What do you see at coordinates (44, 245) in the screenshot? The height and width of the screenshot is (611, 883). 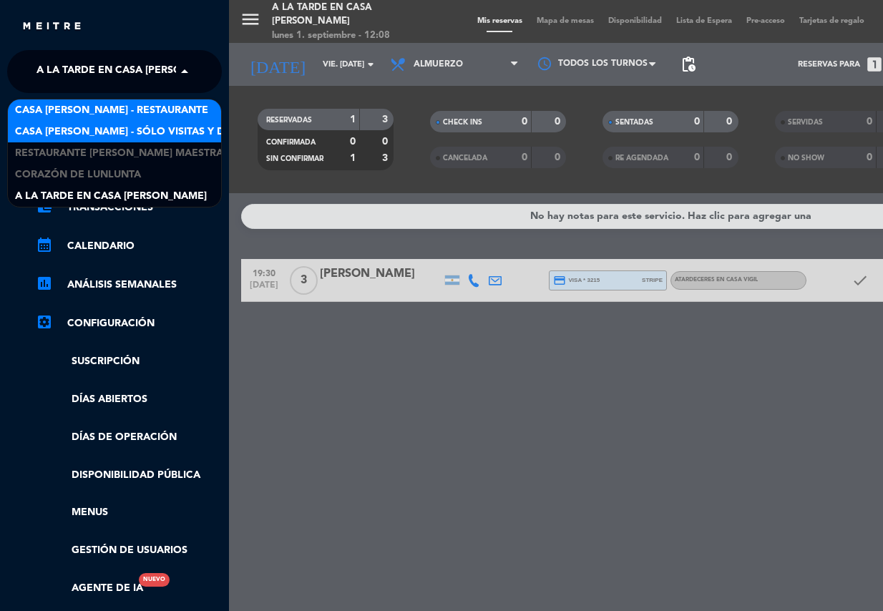 I see `i: calendar_month` at bounding box center [44, 245].